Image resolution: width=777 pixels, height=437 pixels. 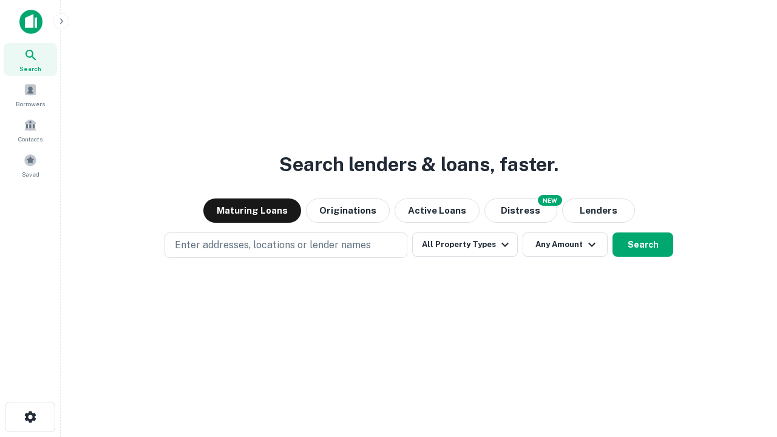 I want to click on button: Active Loans, so click(x=437, y=211).